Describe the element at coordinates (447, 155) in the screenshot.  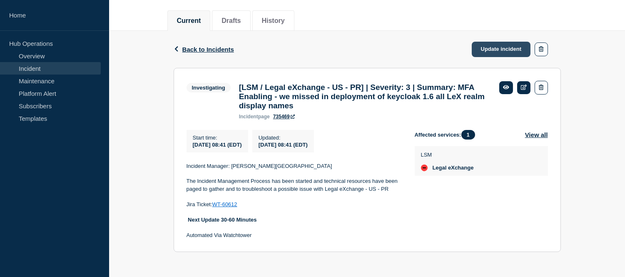
I see `p: LSM` at that location.